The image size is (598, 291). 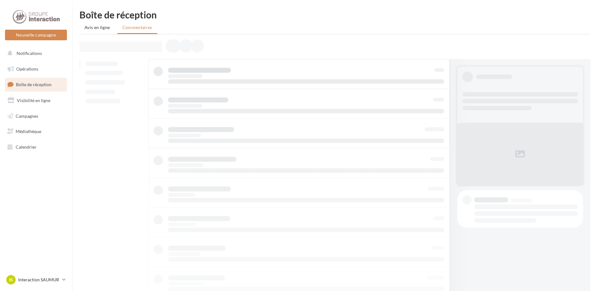 I want to click on span: Opérations, so click(x=27, y=69).